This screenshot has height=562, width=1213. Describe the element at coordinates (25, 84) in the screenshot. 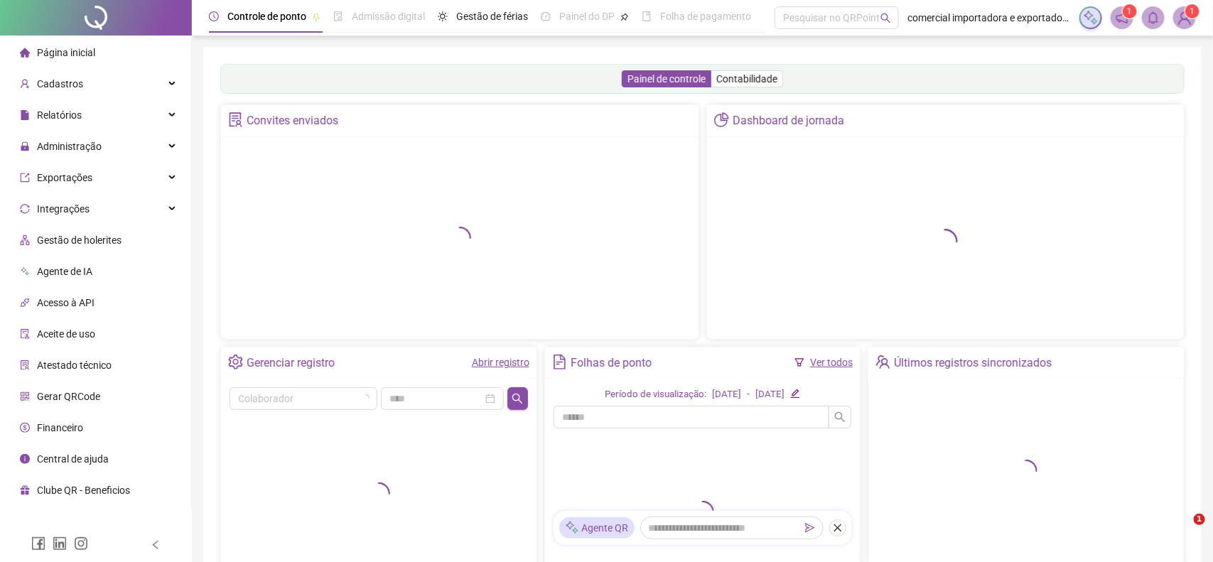

I see `span: user-add` at that location.